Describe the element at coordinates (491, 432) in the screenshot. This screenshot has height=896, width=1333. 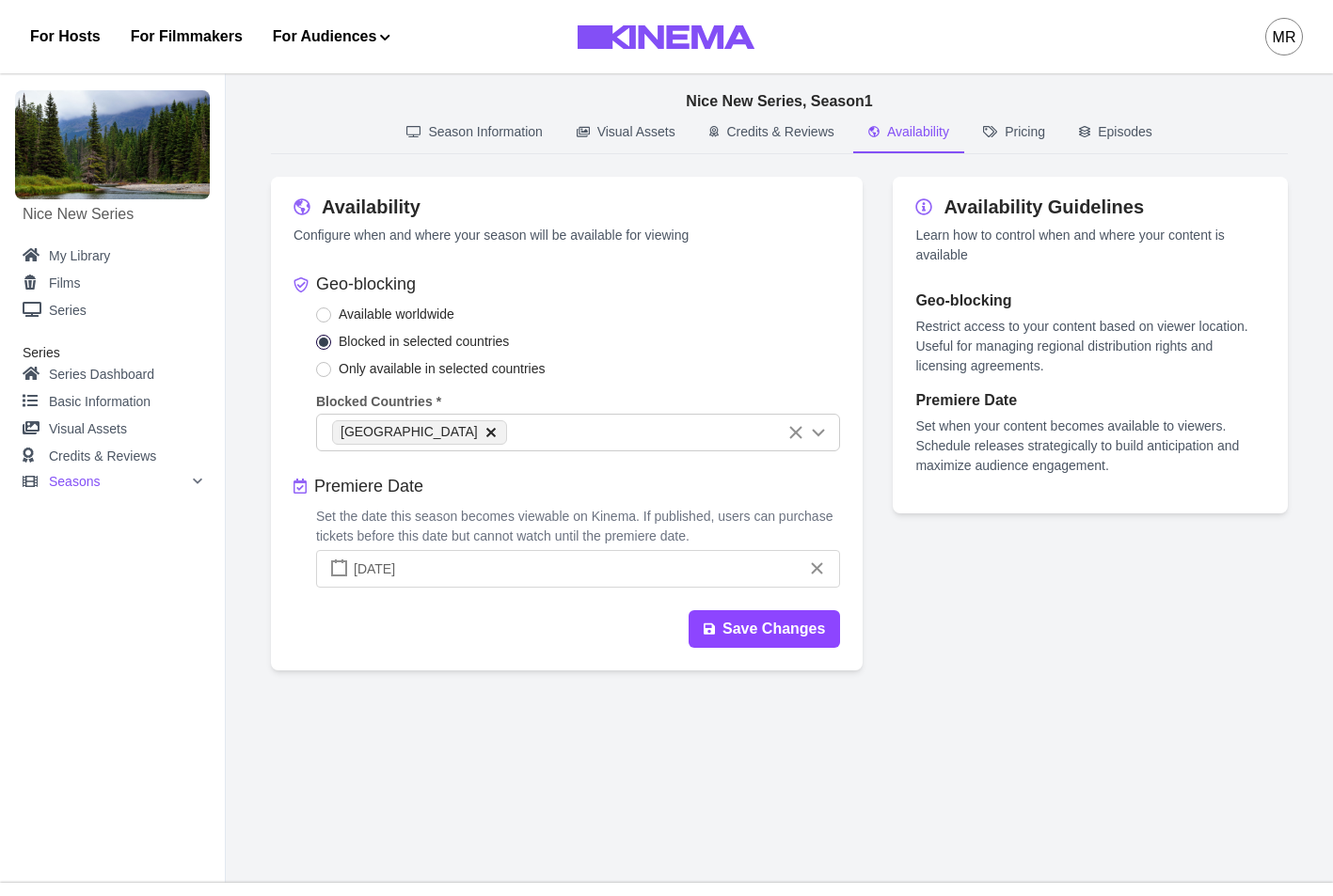
I see `button: delete` at that location.